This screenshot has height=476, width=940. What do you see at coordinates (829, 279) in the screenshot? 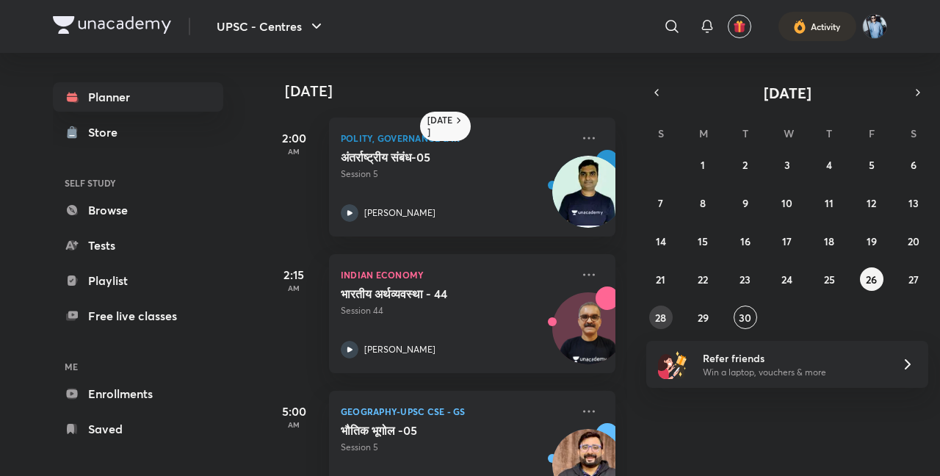
I see `button: September 25, 2025` at bounding box center [829, 279].